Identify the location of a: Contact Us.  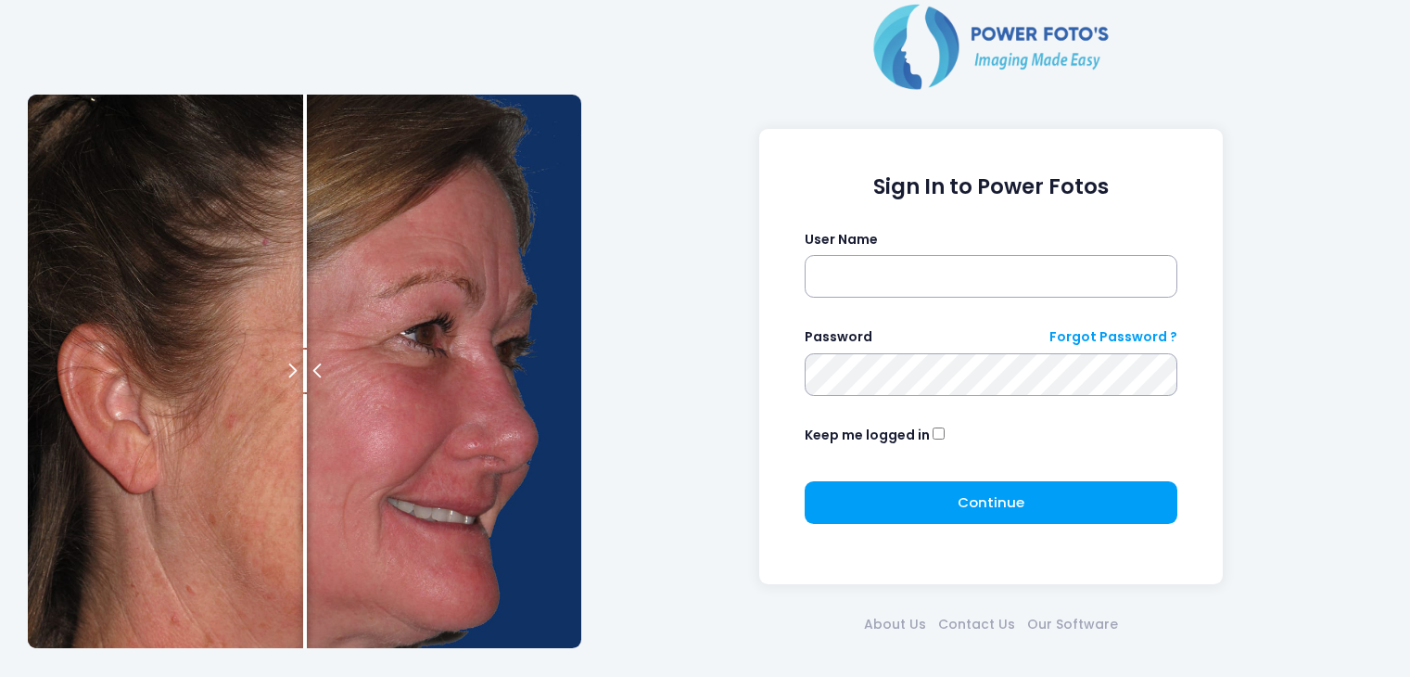
(976, 624).